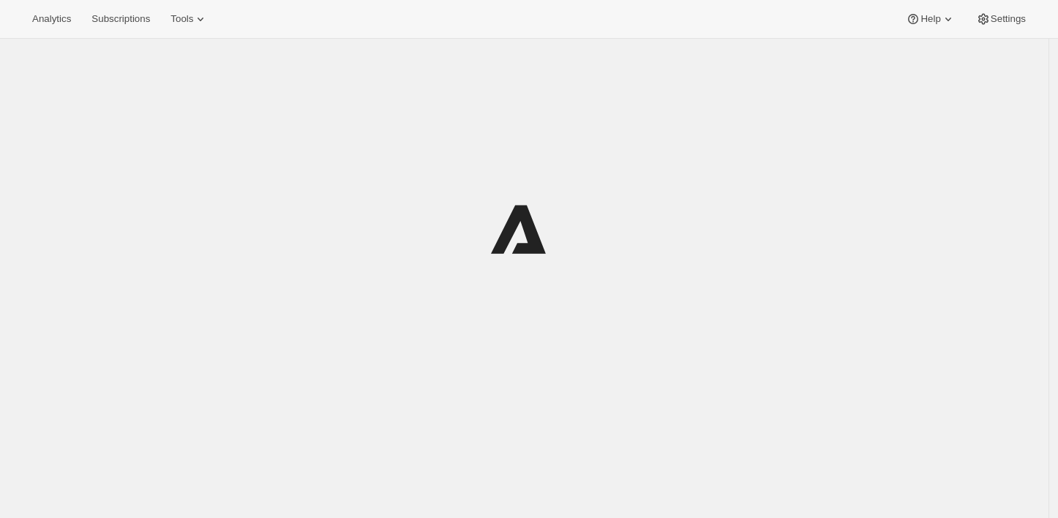 This screenshot has width=1058, height=518. I want to click on span: Analytics, so click(51, 19).